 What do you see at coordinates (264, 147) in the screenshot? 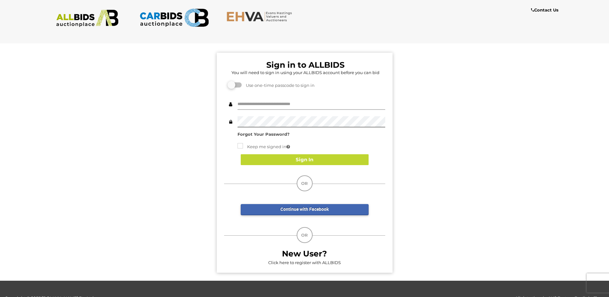
I see `label: Keep me signed in` at bounding box center [264, 147].